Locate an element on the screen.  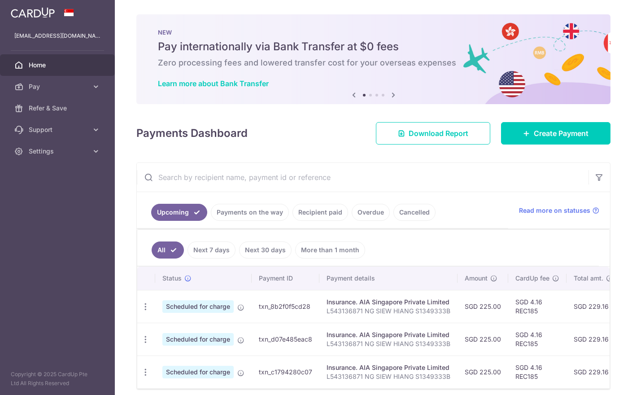
img: CardUp is located at coordinates (33, 13).